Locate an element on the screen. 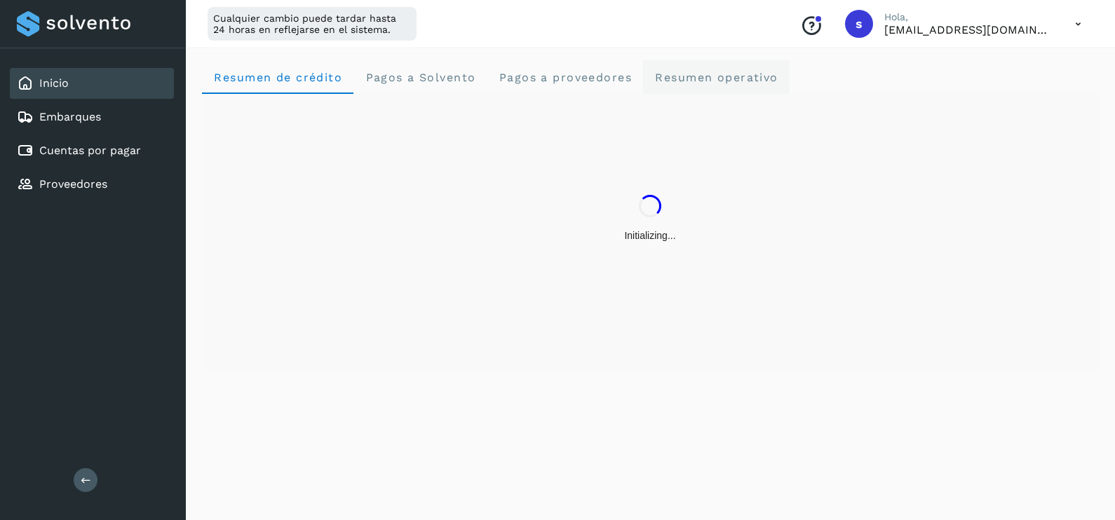 The width and height of the screenshot is (1115, 520). div: Proveedores is located at coordinates (92, 184).